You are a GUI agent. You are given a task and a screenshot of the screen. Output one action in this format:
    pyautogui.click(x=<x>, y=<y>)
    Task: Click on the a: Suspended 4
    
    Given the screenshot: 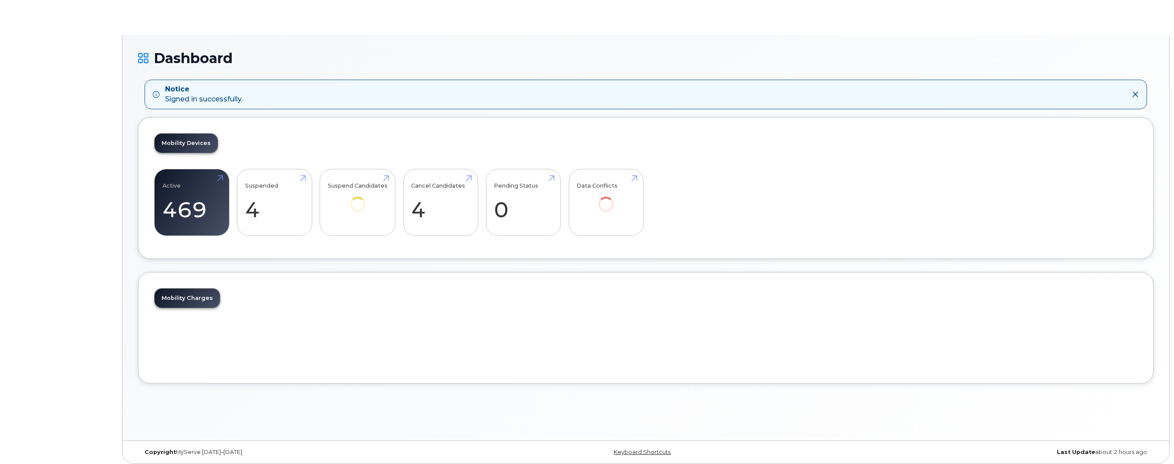 What is the action you would take?
    pyautogui.click(x=274, y=202)
    